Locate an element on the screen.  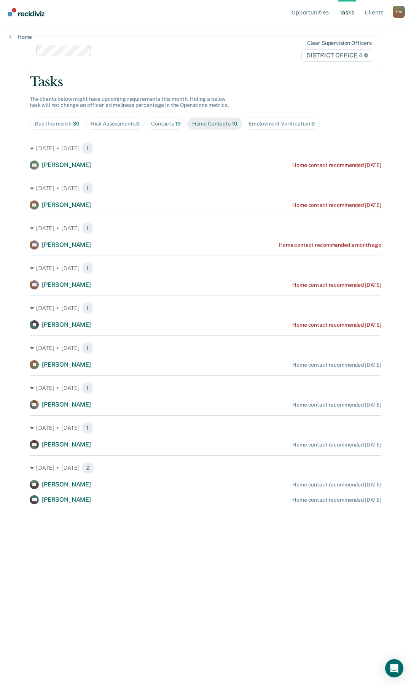
div: Employment Verification is located at coordinates (281, 124).